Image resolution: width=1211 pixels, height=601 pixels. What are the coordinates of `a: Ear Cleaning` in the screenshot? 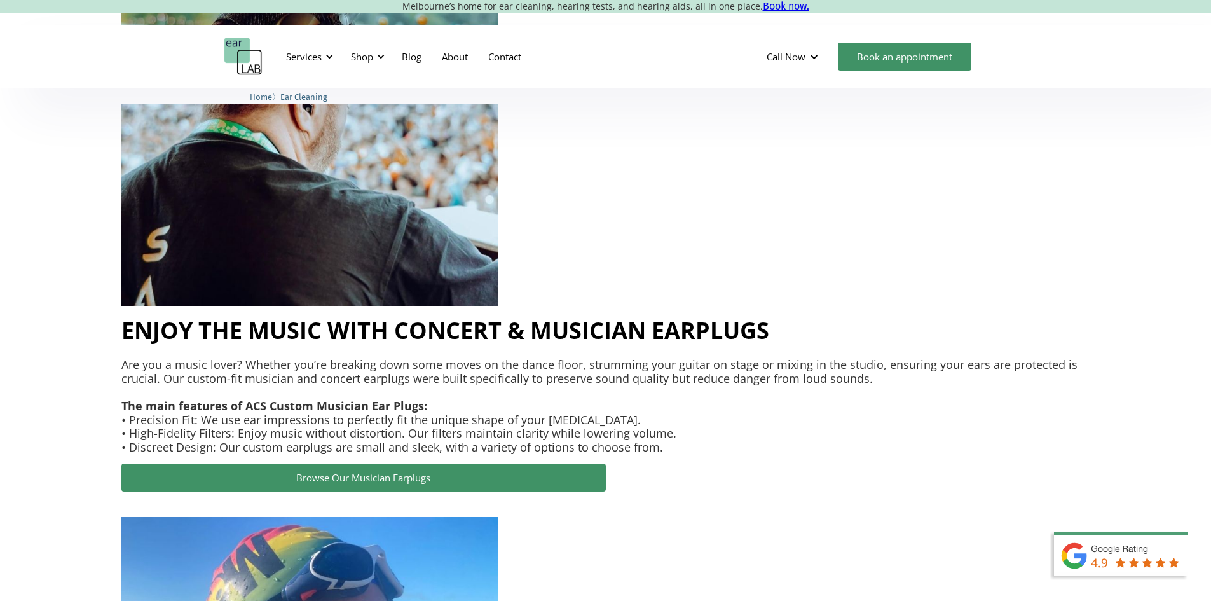 It's located at (304, 96).